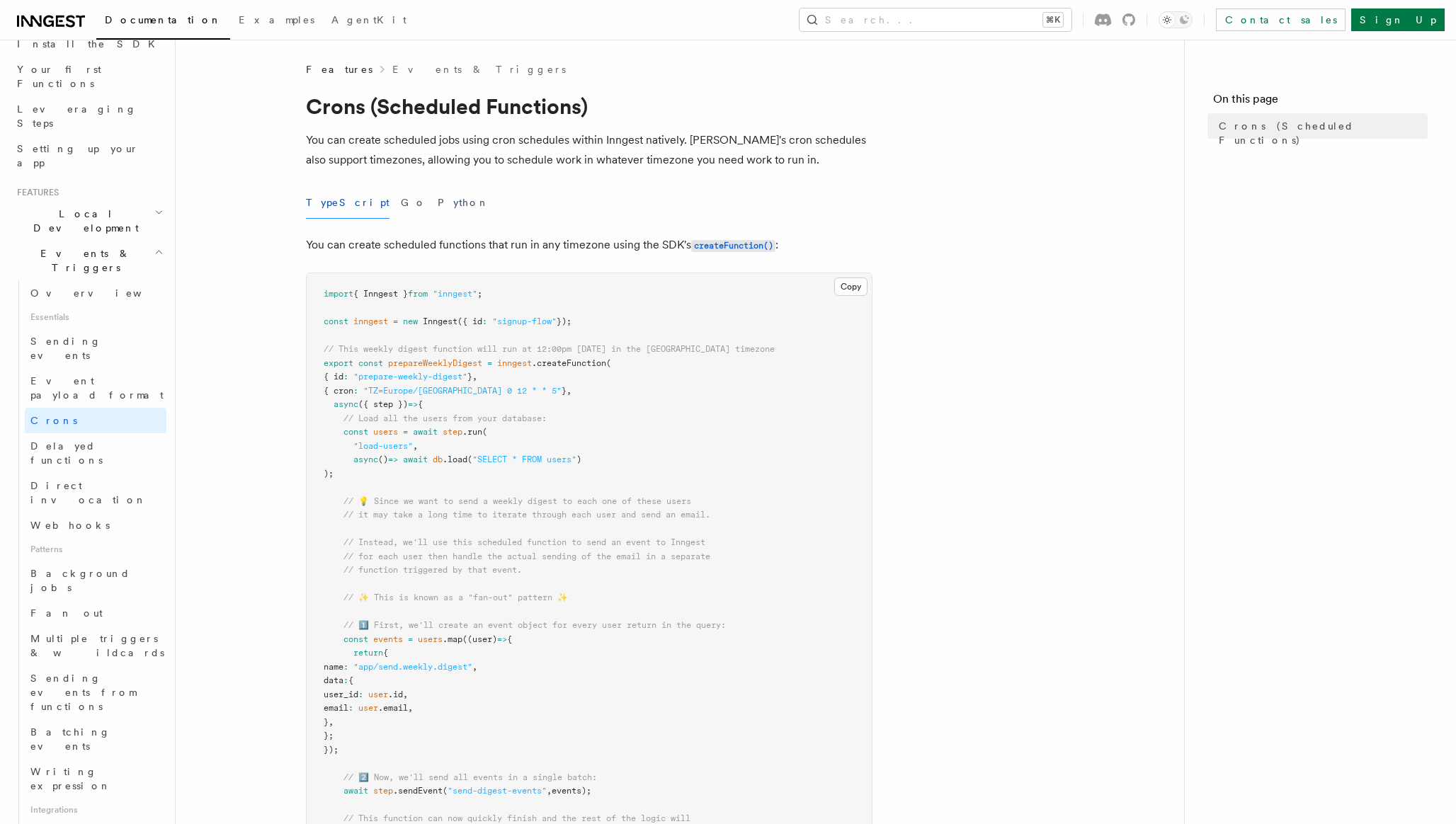  Describe the element at coordinates (455, 294) in the screenshot. I see `span: "inngest"` at that location.